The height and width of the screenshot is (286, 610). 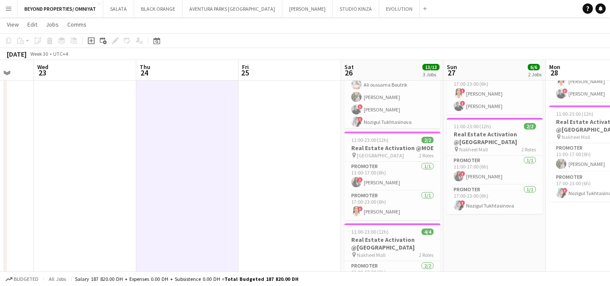 I want to click on span: Sat, so click(x=349, y=67).